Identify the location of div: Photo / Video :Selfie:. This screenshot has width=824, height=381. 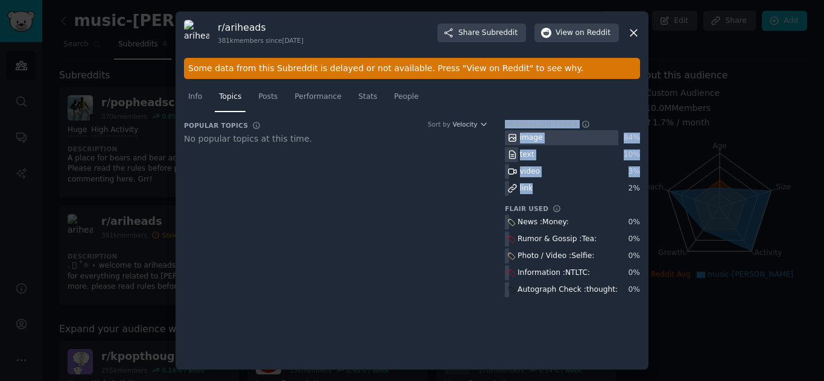
(556, 257).